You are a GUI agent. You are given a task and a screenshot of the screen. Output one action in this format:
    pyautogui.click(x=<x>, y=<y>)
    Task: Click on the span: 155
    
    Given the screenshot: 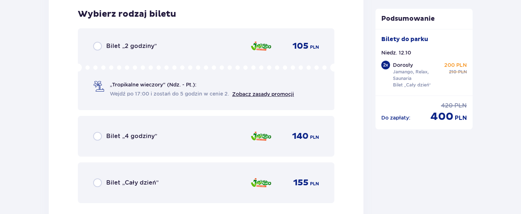 What is the action you would take?
    pyautogui.click(x=301, y=183)
    